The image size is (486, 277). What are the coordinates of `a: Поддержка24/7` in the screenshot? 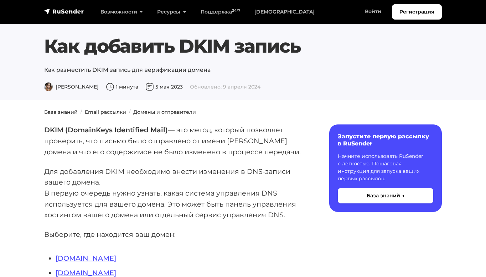 It's located at (220, 12).